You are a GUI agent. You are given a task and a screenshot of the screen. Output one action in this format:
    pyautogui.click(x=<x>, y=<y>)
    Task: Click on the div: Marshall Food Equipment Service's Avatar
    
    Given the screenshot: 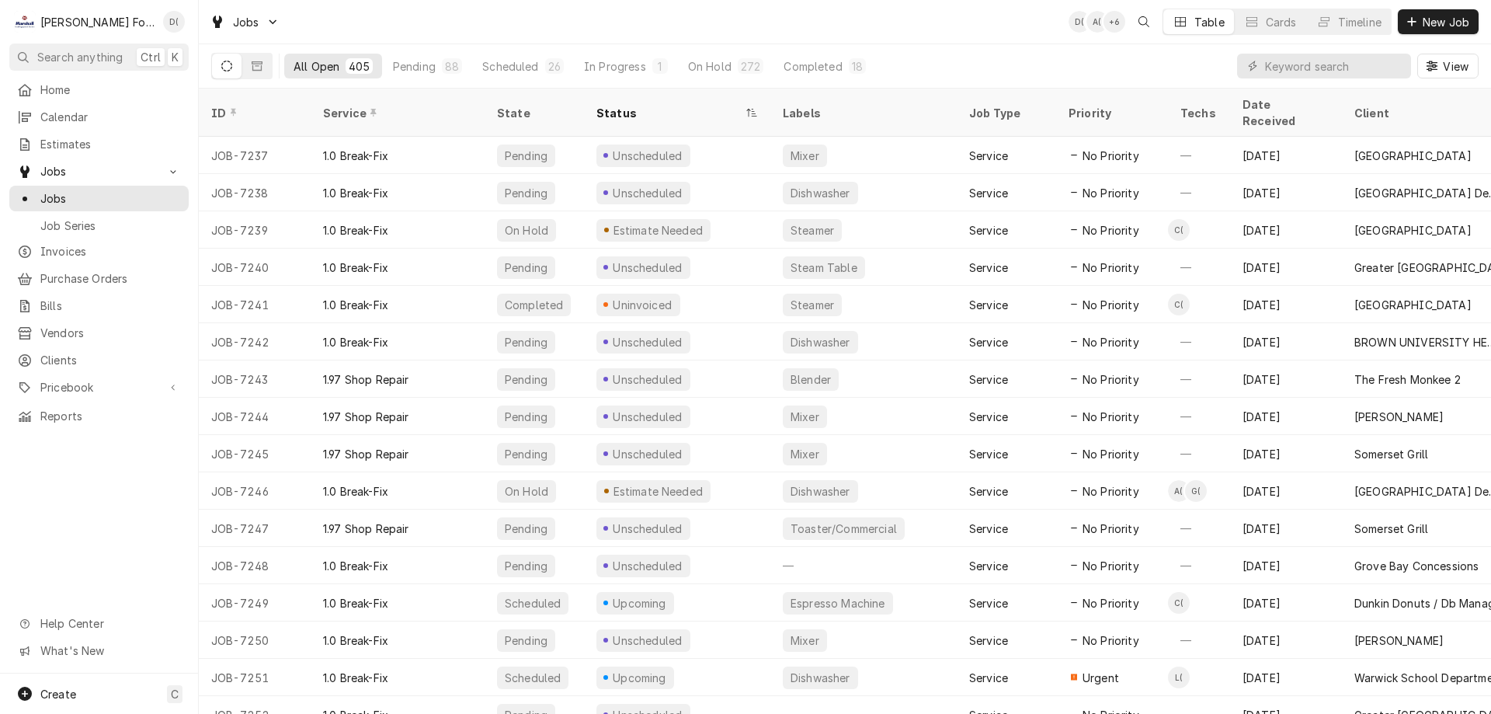 What is the action you would take?
    pyautogui.click(x=25, y=22)
    